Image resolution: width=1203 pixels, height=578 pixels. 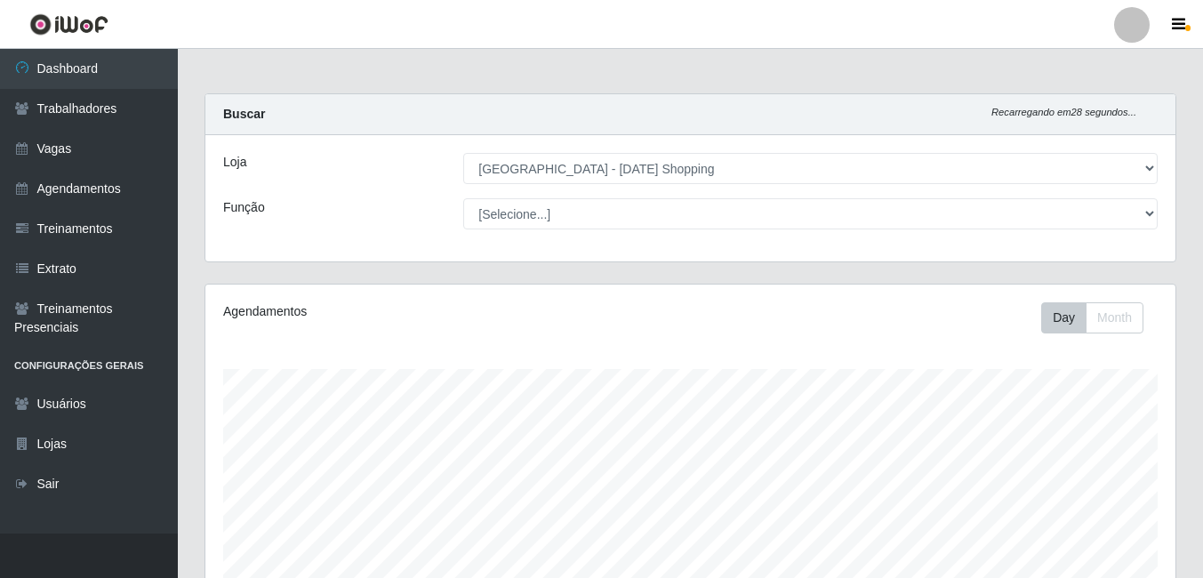 What do you see at coordinates (410, 311) in the screenshot?
I see `div: Agendamentos` at bounding box center [410, 311].